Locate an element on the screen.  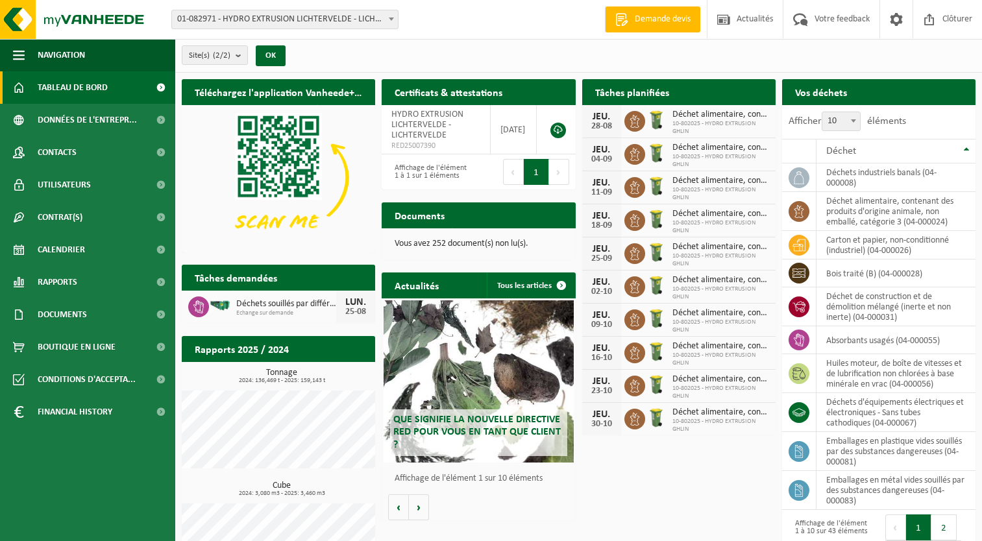
td: déchet de construction et de démolition mélangé (inerte et non inerte) (04-000031) is located at coordinates (896, 307).